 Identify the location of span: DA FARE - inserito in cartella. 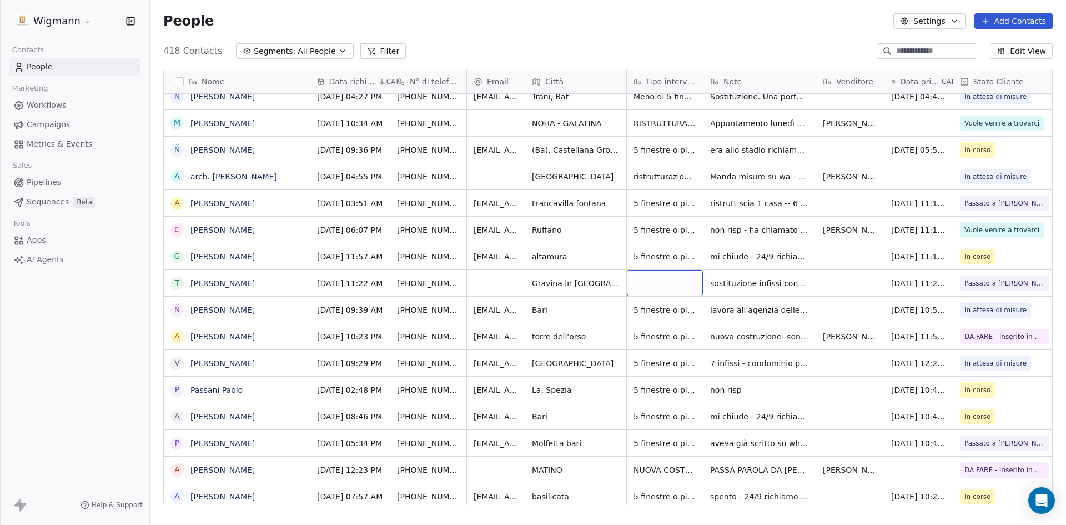
(1005, 470).